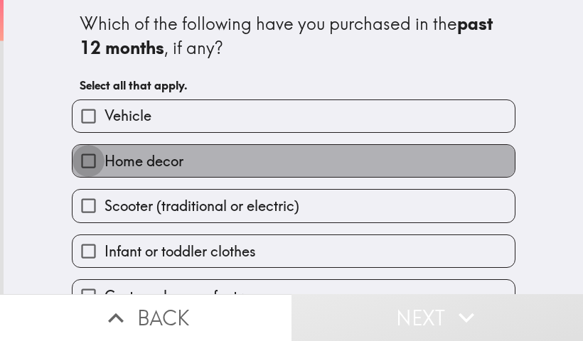 The height and width of the screenshot is (341, 583). Describe the element at coordinates (294, 36) in the screenshot. I see `div: Which of the following have you purchased in the , if any?` at that location.